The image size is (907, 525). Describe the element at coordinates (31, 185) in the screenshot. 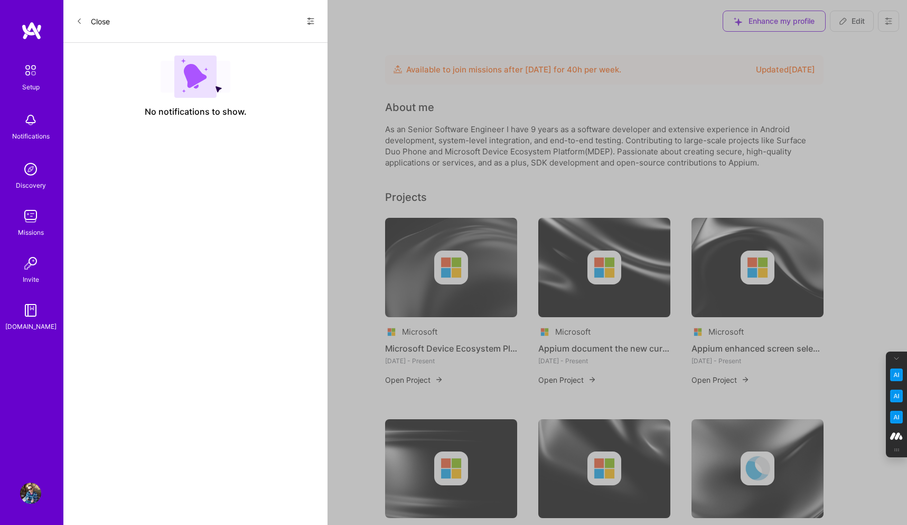

I see `div: Discovery` at that location.